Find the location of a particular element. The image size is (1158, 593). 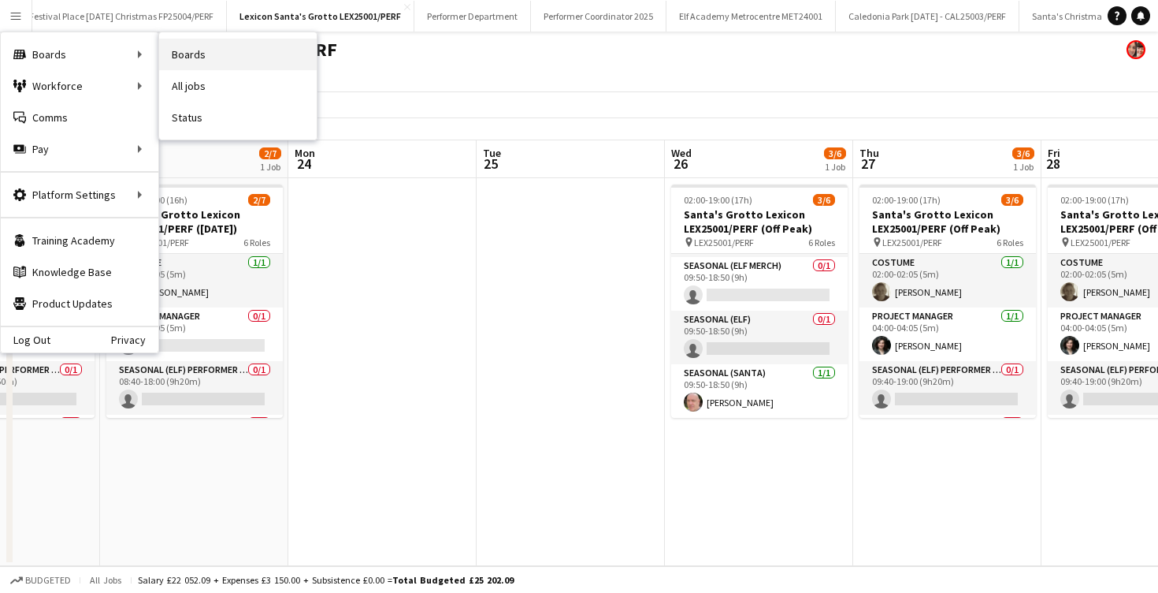

app-card-role: Project Manager0/104:00-04:05 (5m) is located at coordinates (195, 334).